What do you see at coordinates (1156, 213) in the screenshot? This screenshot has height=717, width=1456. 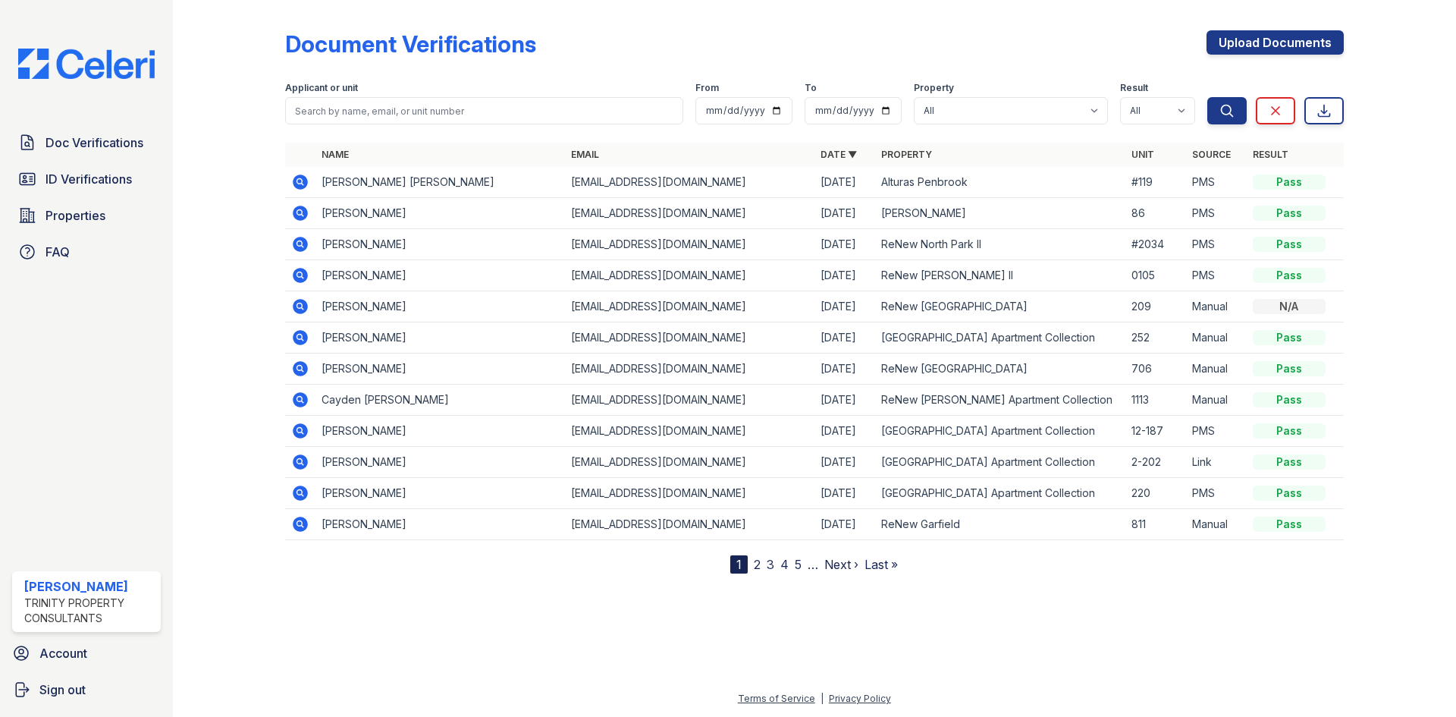 I see `td: 86` at bounding box center [1156, 213].